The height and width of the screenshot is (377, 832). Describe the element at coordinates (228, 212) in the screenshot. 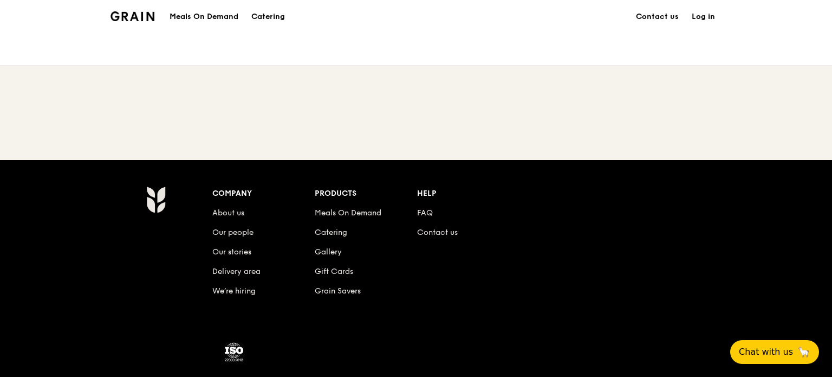

I see `a: About us` at that location.